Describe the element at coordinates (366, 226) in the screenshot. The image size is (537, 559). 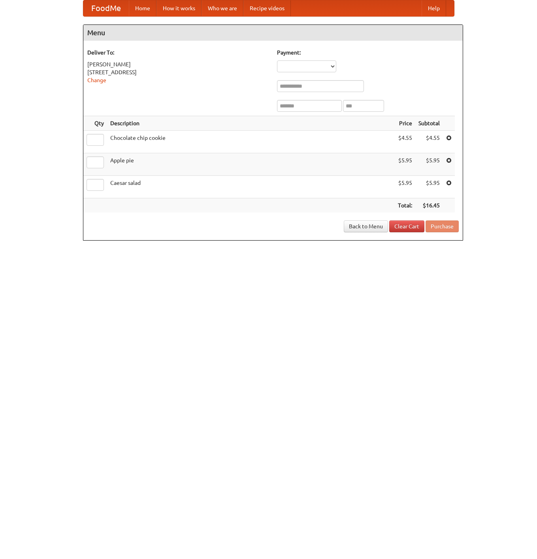
I see `a: Back to Menu` at that location.